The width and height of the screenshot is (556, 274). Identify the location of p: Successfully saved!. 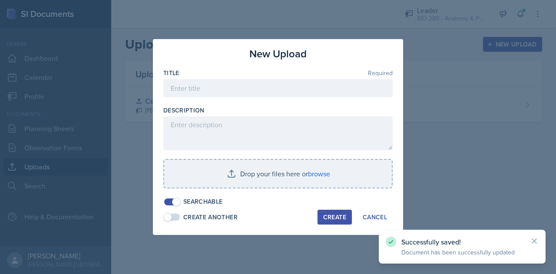
(463, 242).